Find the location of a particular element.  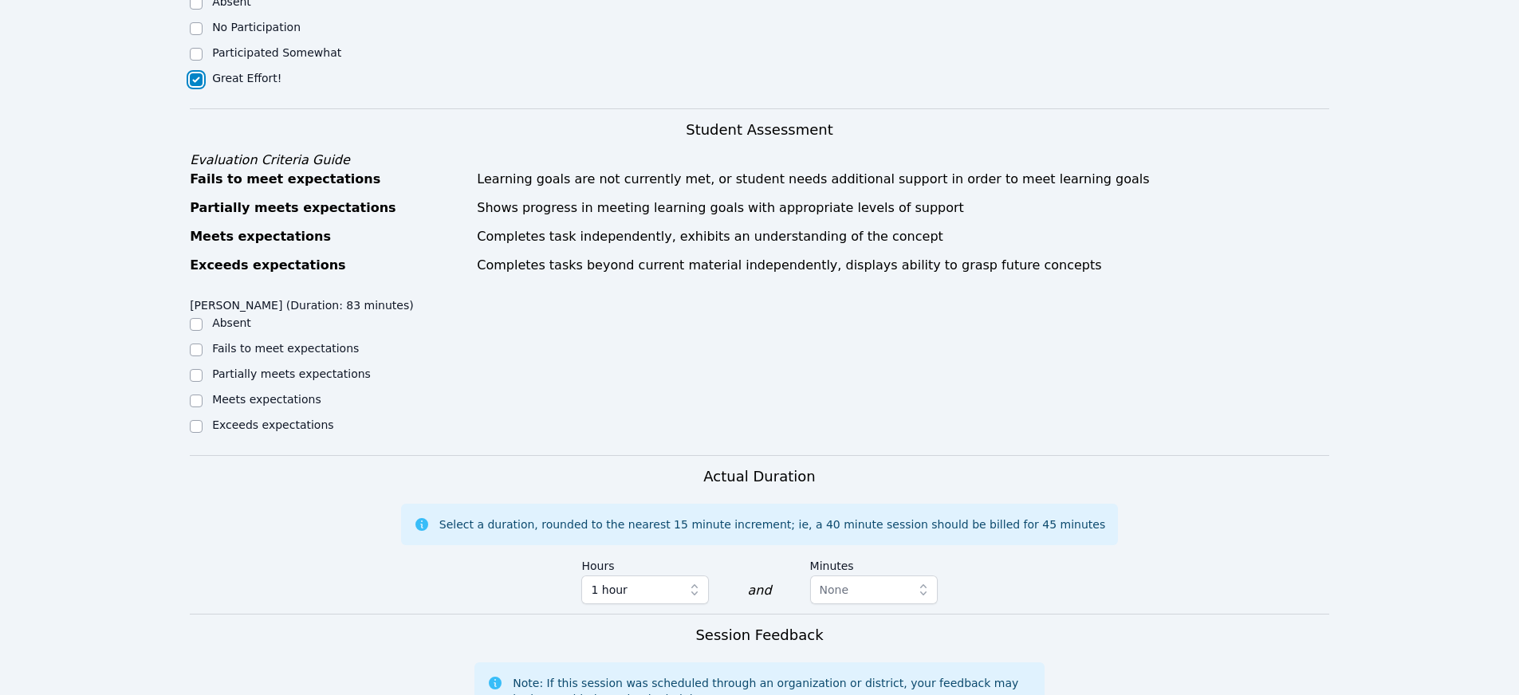

span: 1 hour is located at coordinates (608, 590).